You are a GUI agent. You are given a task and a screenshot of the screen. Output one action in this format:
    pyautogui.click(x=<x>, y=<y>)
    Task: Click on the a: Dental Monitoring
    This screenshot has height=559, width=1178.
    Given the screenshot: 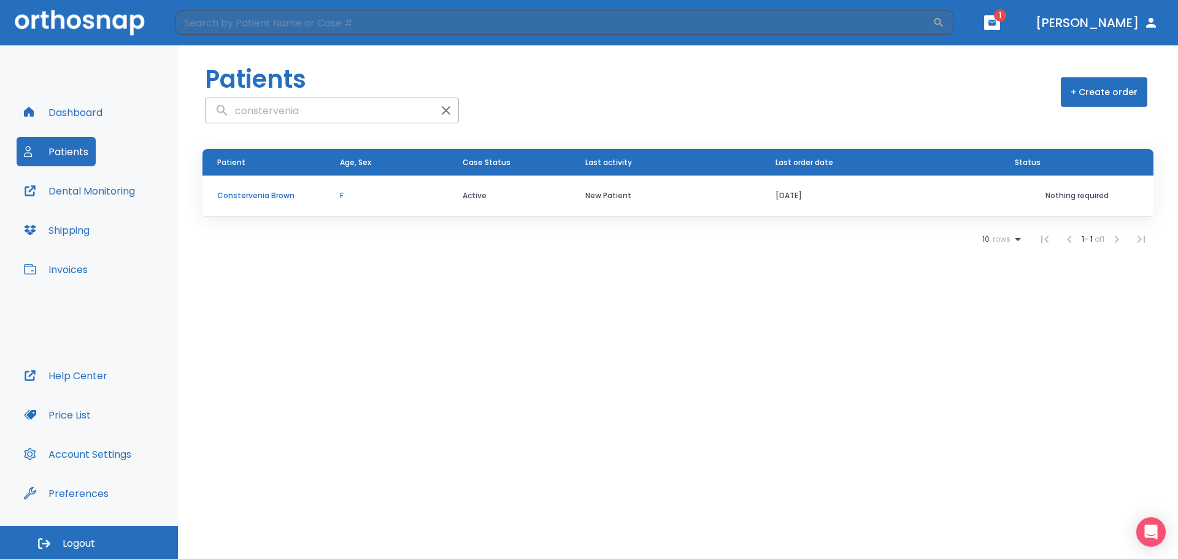 What is the action you would take?
    pyautogui.click(x=79, y=191)
    